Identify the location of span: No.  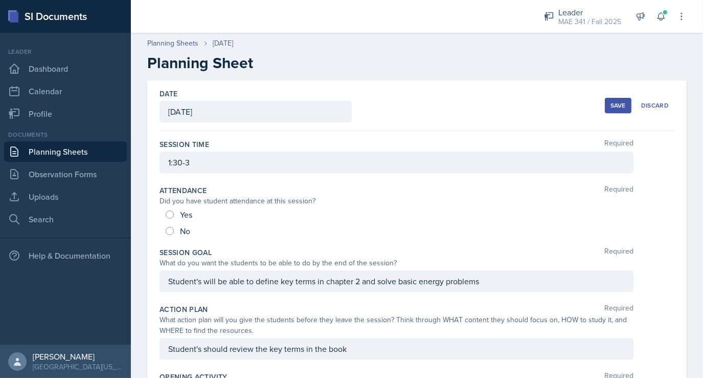
(185, 231).